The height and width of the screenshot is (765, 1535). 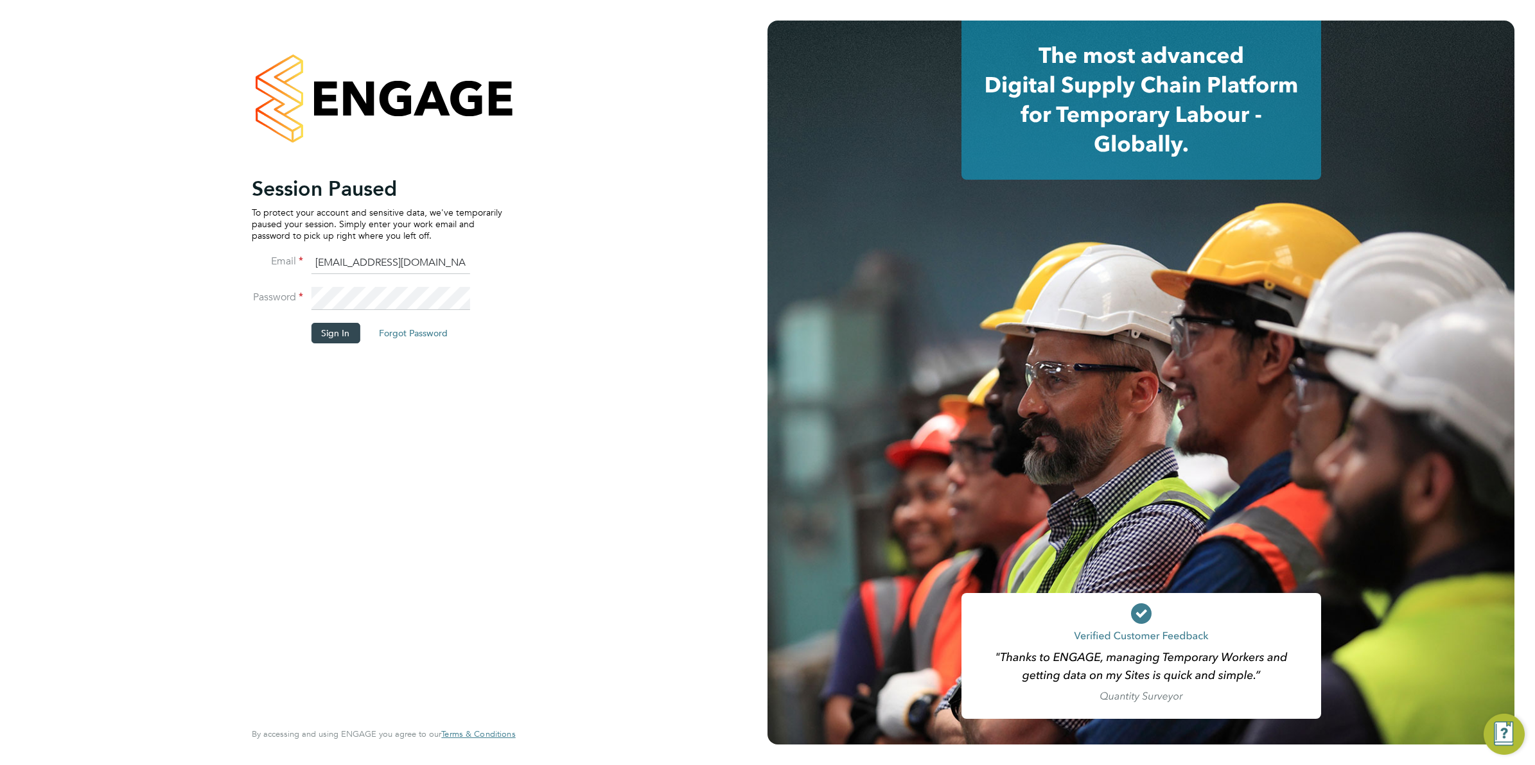 What do you see at coordinates (335, 333) in the screenshot?
I see `button: Sign In` at bounding box center [335, 333].